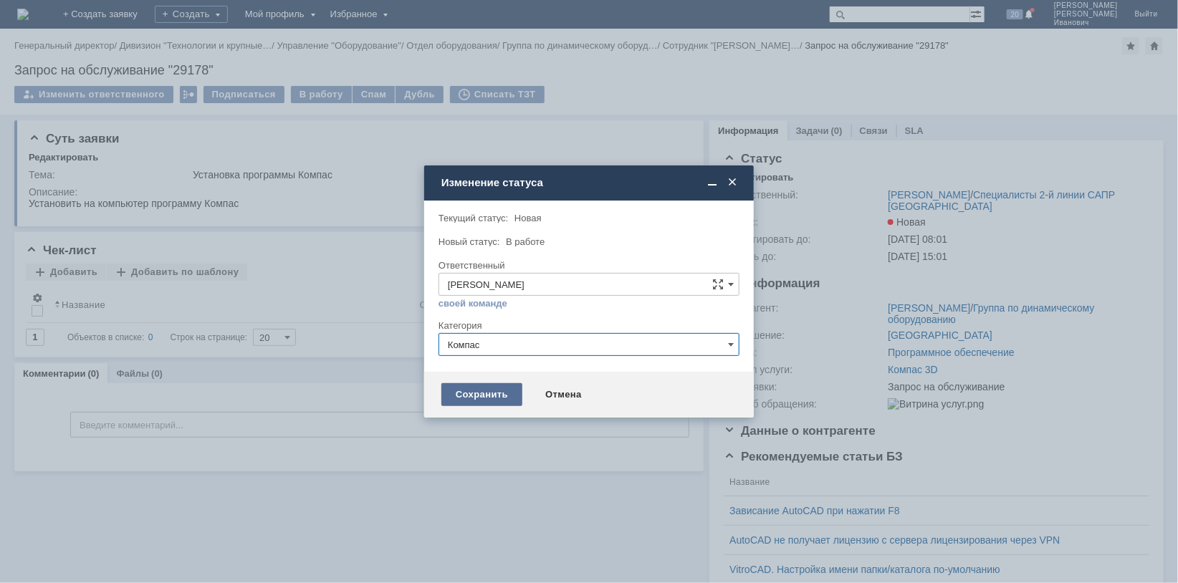  What do you see at coordinates (588, 325) in the screenshot?
I see `div: Категория` at bounding box center [588, 325].